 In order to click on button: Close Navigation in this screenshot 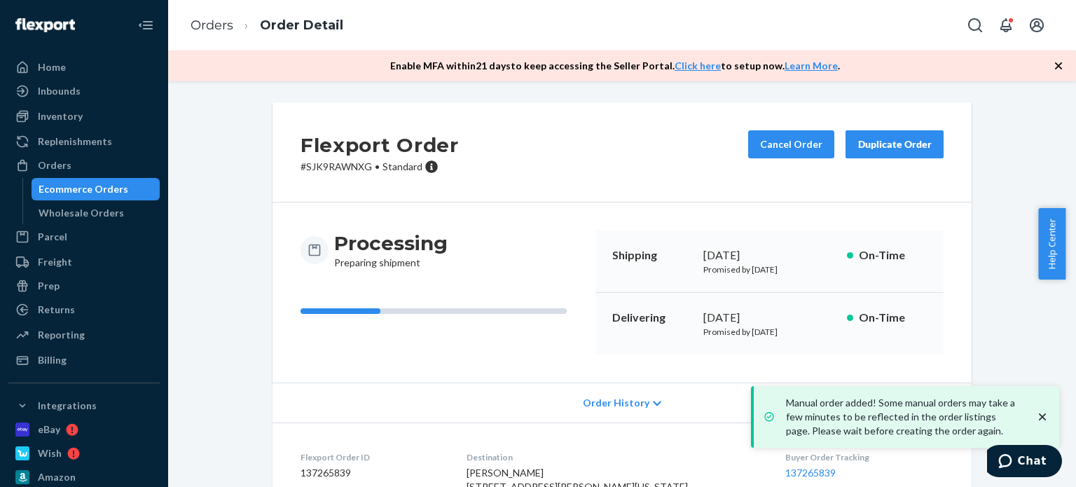, I will do `click(146, 25)`.